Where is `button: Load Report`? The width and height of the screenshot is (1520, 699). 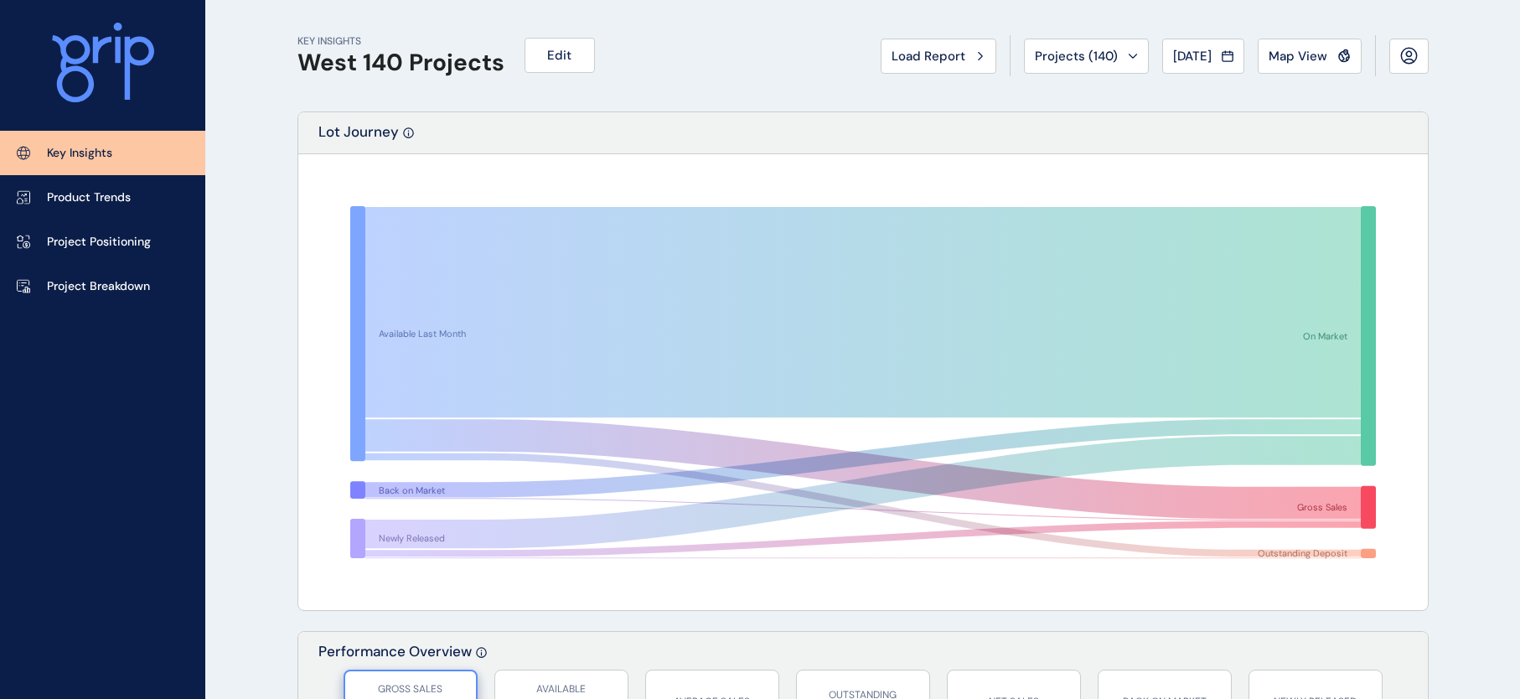 button: Load Report is located at coordinates (939, 56).